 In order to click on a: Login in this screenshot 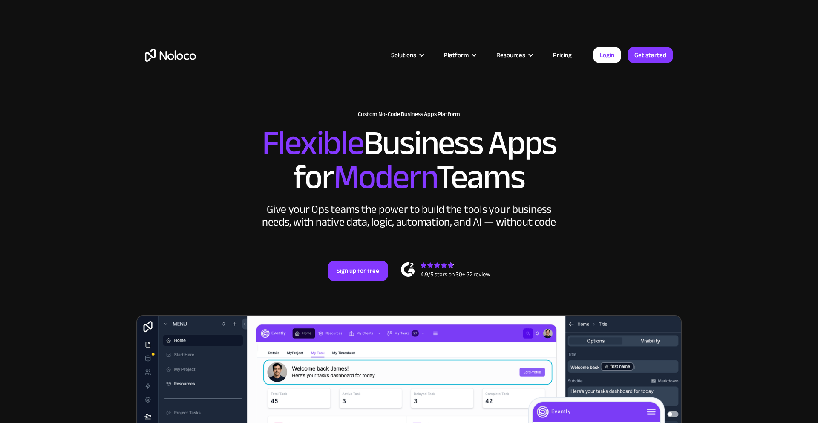, I will do `click(607, 55)`.